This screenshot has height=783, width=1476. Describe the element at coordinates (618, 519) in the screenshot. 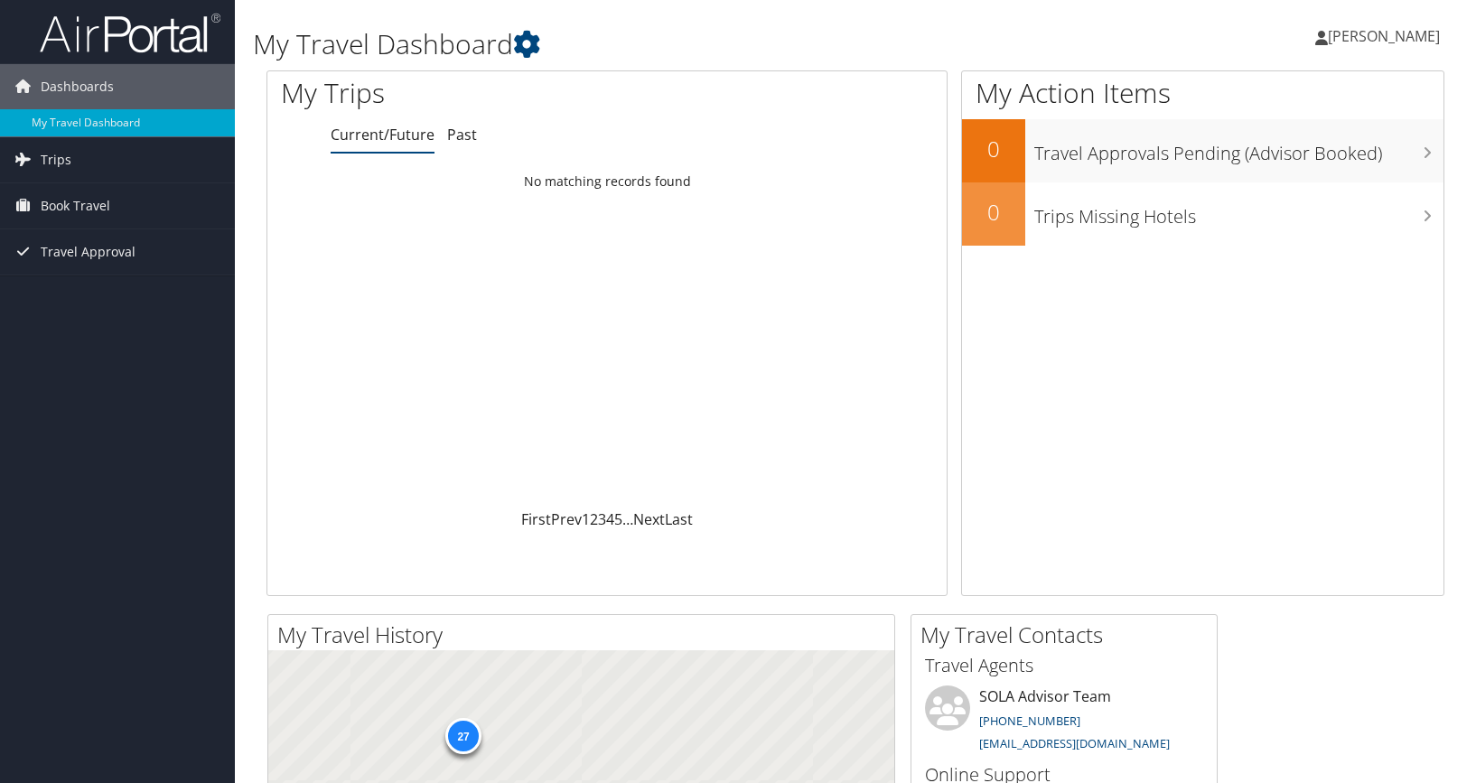

I see `a: 5` at that location.